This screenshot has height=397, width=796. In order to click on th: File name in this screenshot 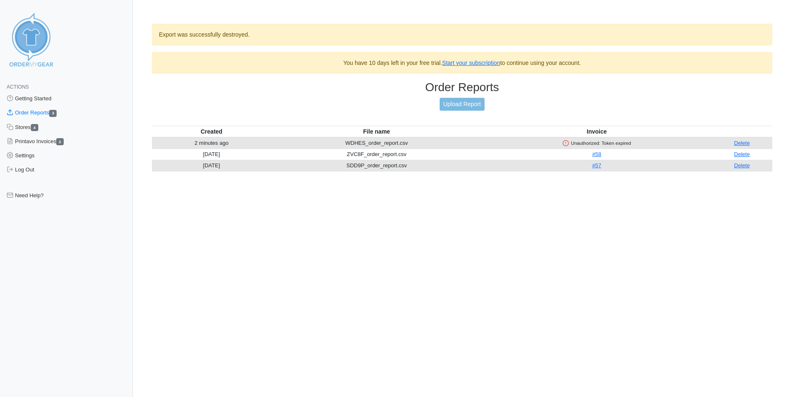, I will do `click(376, 132)`.